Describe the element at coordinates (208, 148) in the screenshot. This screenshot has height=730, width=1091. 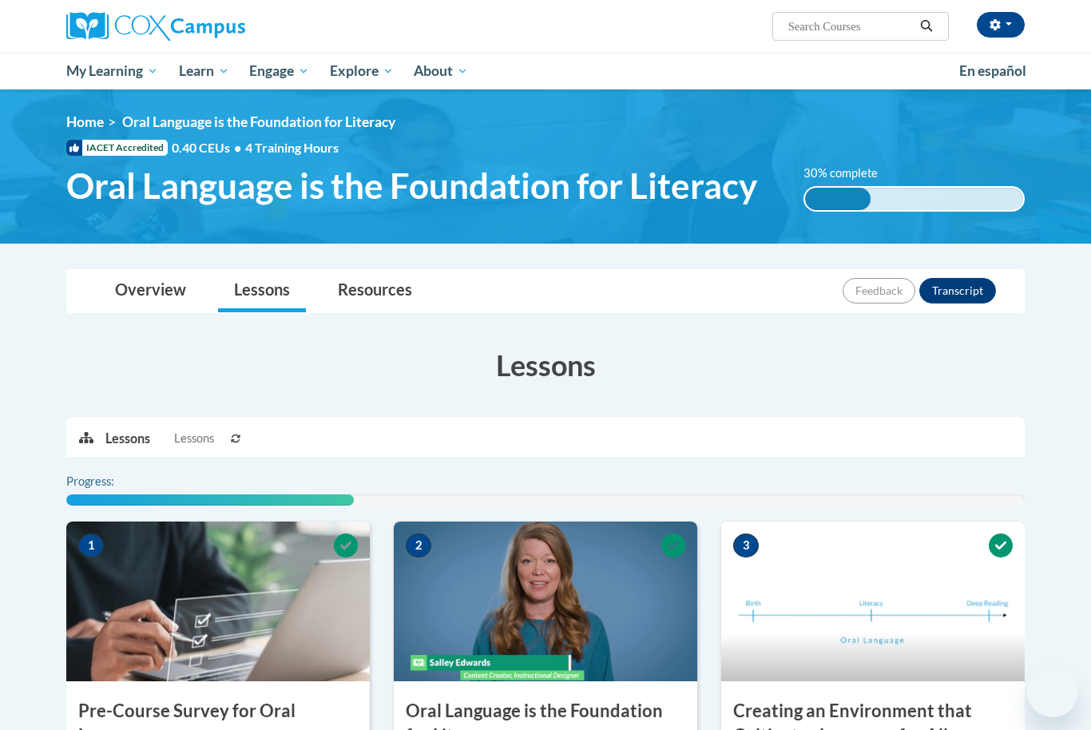
I see `span: 0.40 CEUs` at that location.